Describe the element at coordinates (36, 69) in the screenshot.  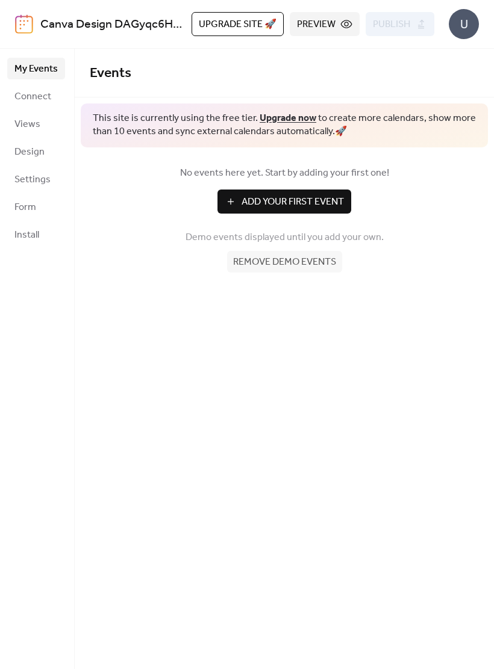
I see `a: My Events` at that location.